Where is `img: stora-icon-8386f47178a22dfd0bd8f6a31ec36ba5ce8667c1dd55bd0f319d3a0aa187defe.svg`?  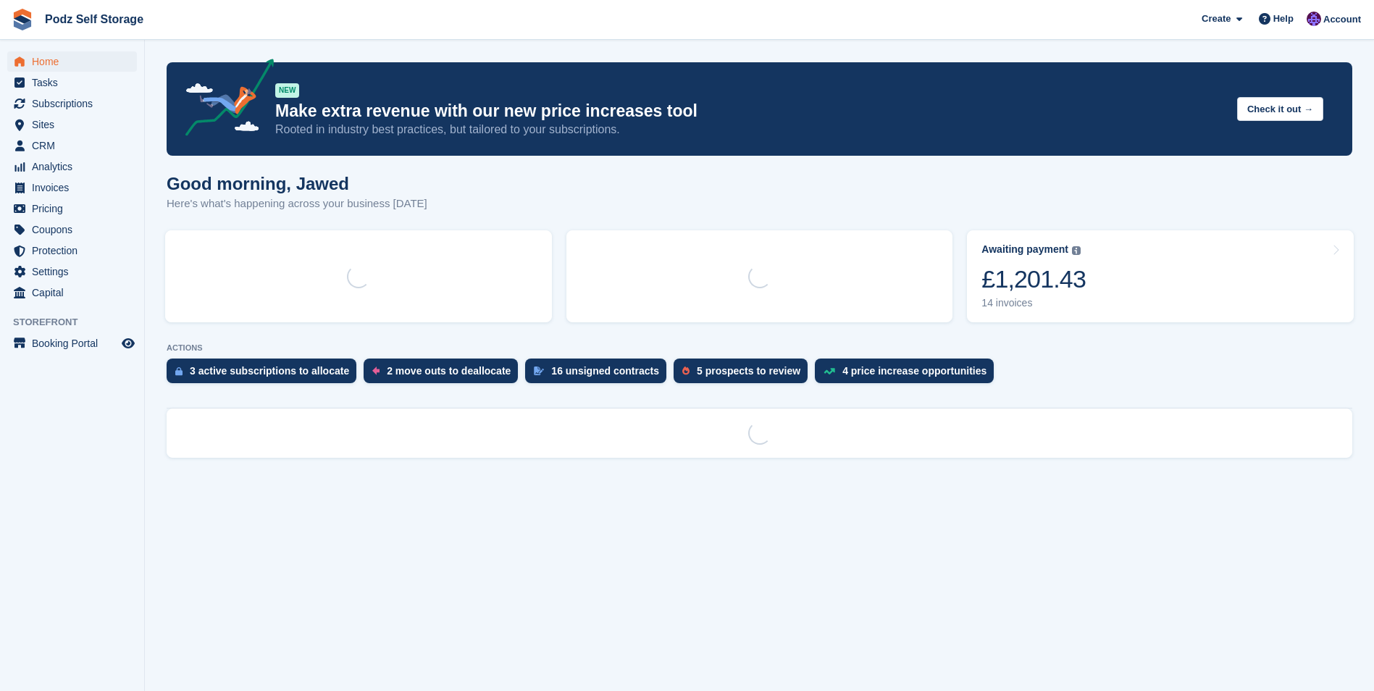 img: stora-icon-8386f47178a22dfd0bd8f6a31ec36ba5ce8667c1dd55bd0f319d3a0aa187defe.svg is located at coordinates (22, 20).